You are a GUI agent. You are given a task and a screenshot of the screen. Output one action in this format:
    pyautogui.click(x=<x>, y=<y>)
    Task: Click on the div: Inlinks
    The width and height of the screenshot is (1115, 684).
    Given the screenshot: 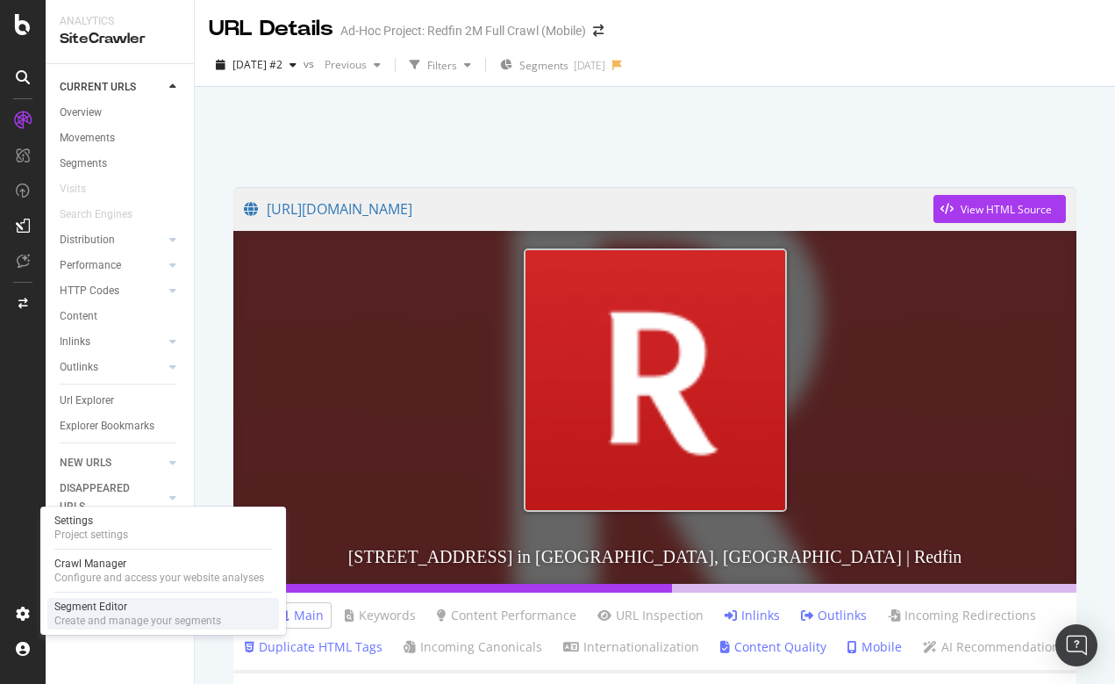 What is the action you would take?
    pyautogui.click(x=75, y=341)
    